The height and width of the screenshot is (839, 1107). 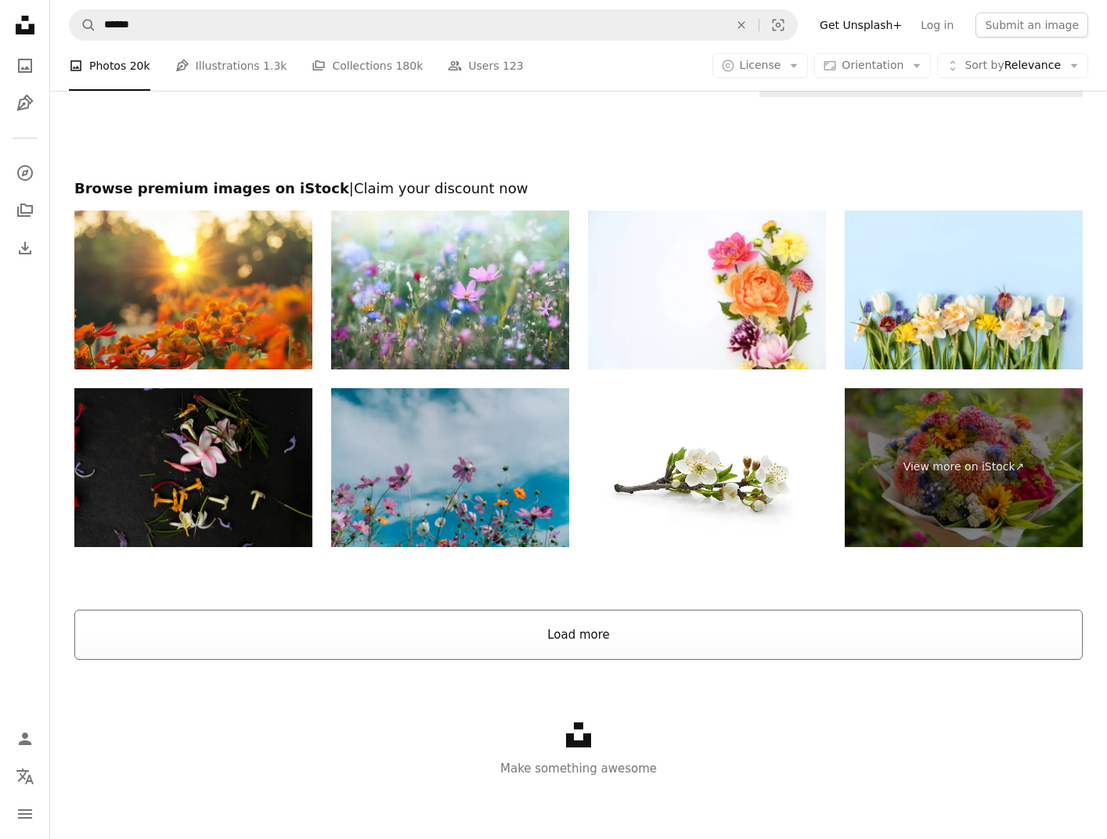 What do you see at coordinates (513, 66) in the screenshot?
I see `span: 123` at bounding box center [513, 66].